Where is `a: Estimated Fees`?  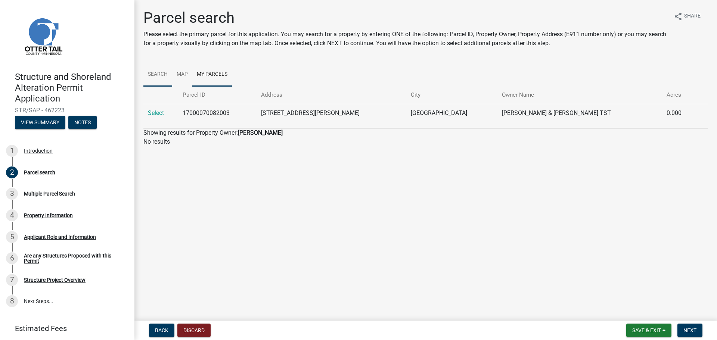
a: Estimated Fees is located at coordinates (64, 329).